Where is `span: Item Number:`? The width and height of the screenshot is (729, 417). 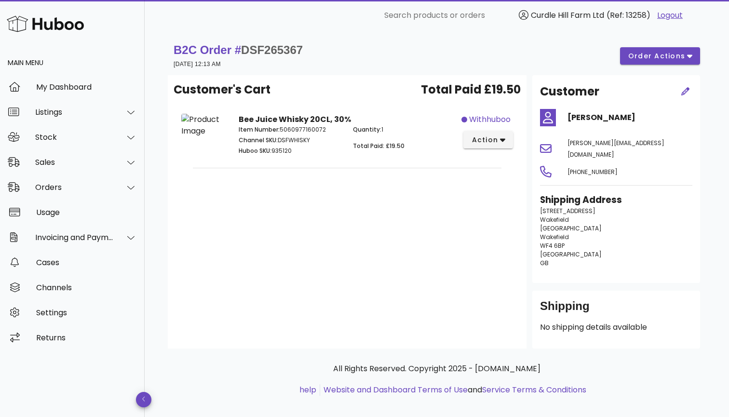 span: Item Number: is located at coordinates (259, 129).